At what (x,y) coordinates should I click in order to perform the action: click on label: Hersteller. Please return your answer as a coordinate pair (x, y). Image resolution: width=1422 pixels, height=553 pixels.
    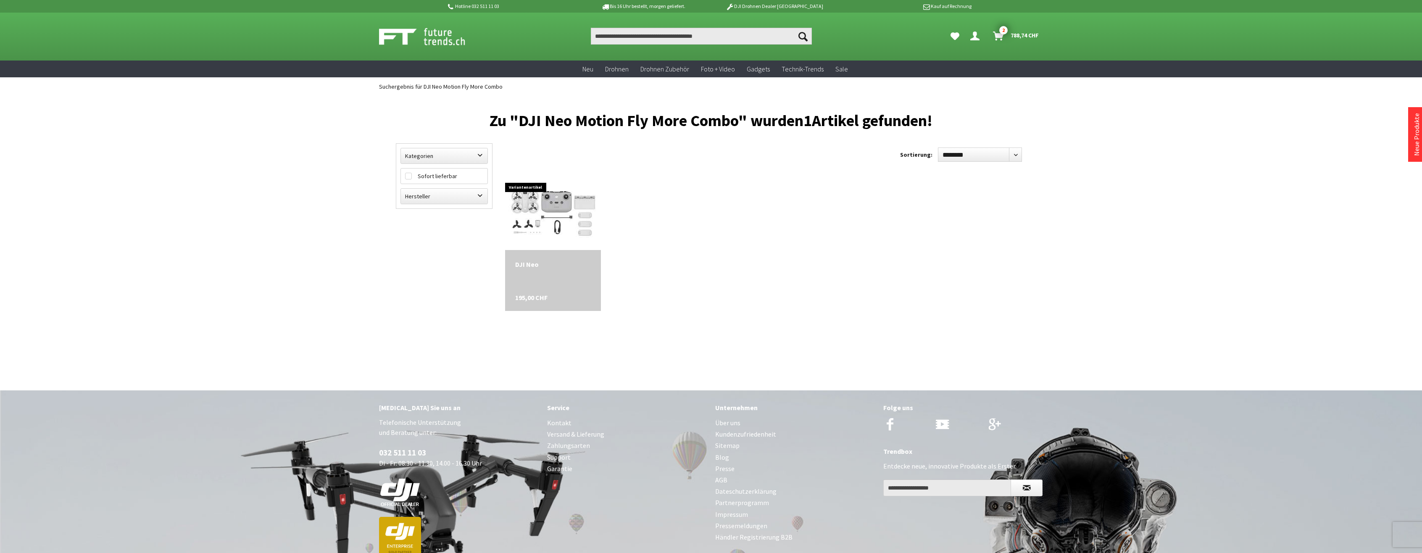
    Looking at the image, I should click on (444, 196).